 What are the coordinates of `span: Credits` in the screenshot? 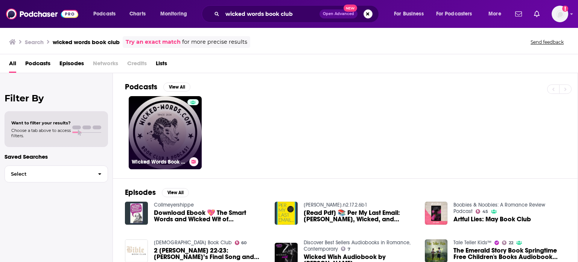 It's located at (137, 65).